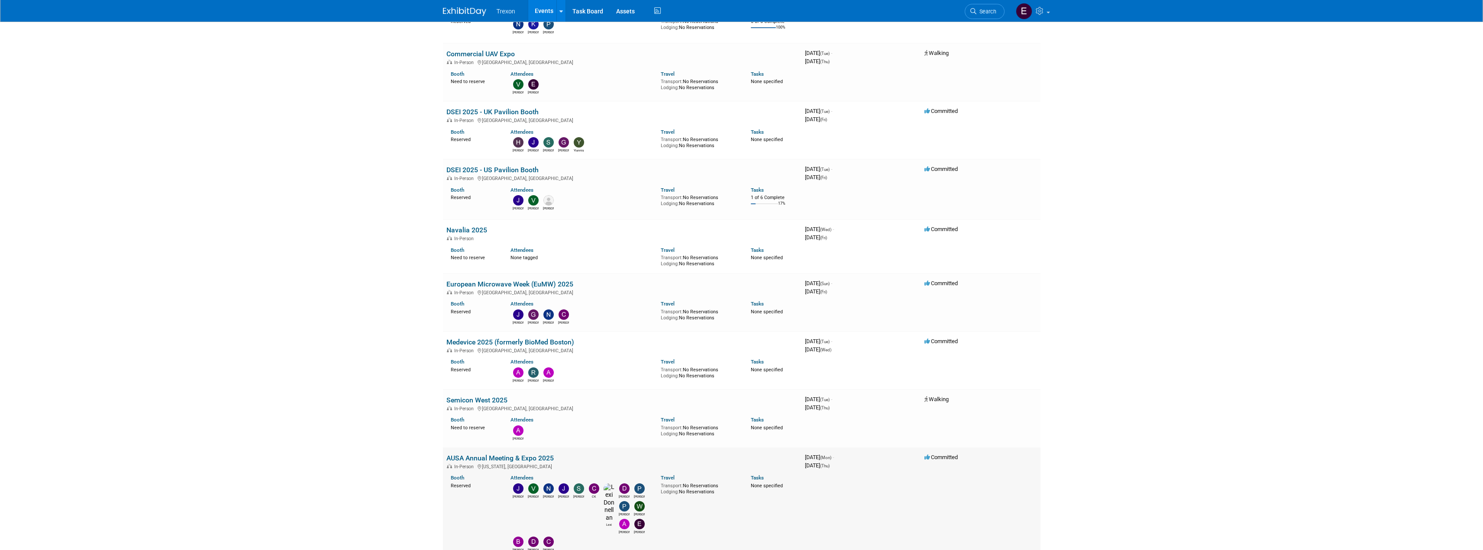 This screenshot has width=1483, height=550. What do you see at coordinates (609, 525) in the screenshot?
I see `div: Lexi Donnellan` at bounding box center [609, 525].